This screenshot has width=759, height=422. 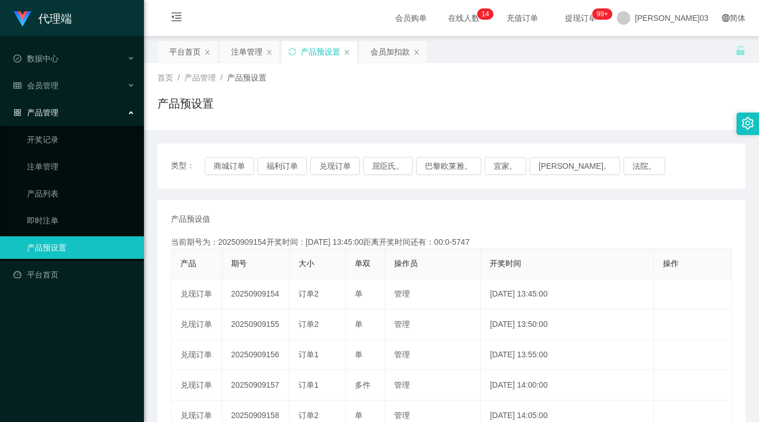 I want to click on td: 20250909155, so click(x=256, y=324).